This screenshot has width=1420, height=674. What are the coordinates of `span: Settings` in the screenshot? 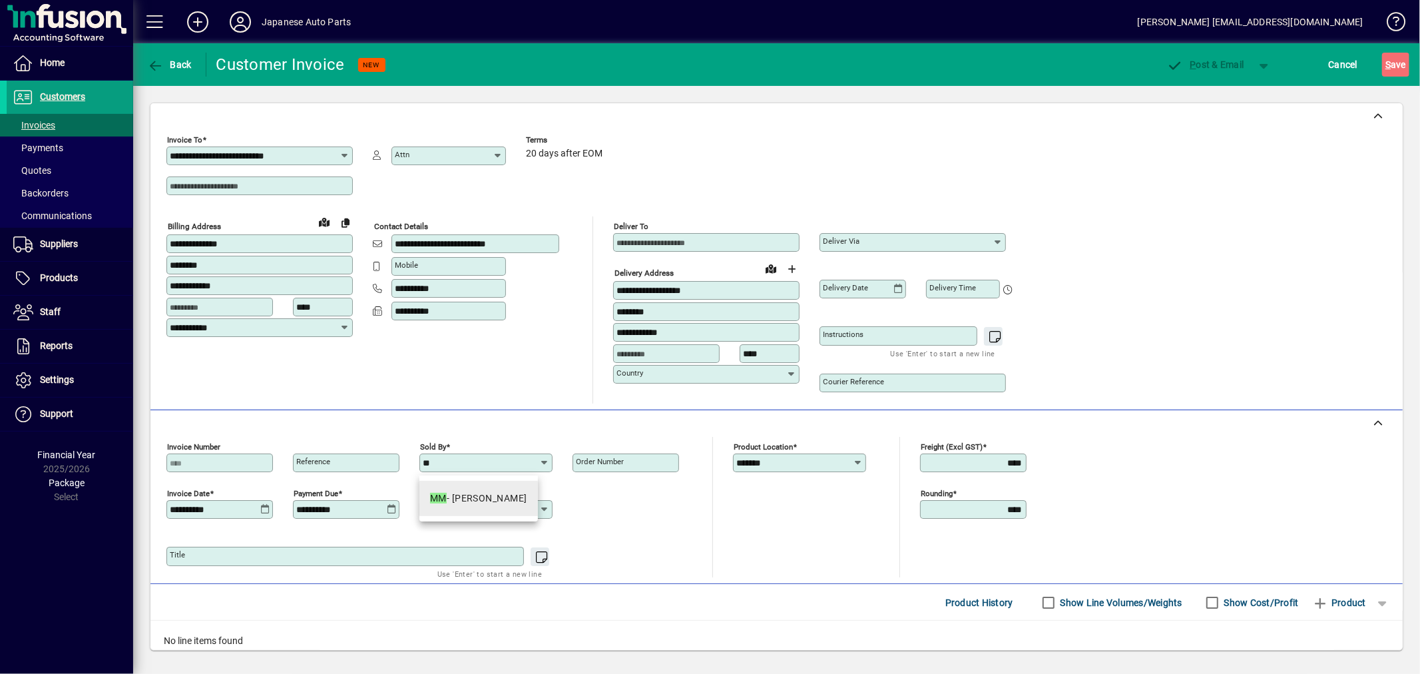 It's located at (57, 379).